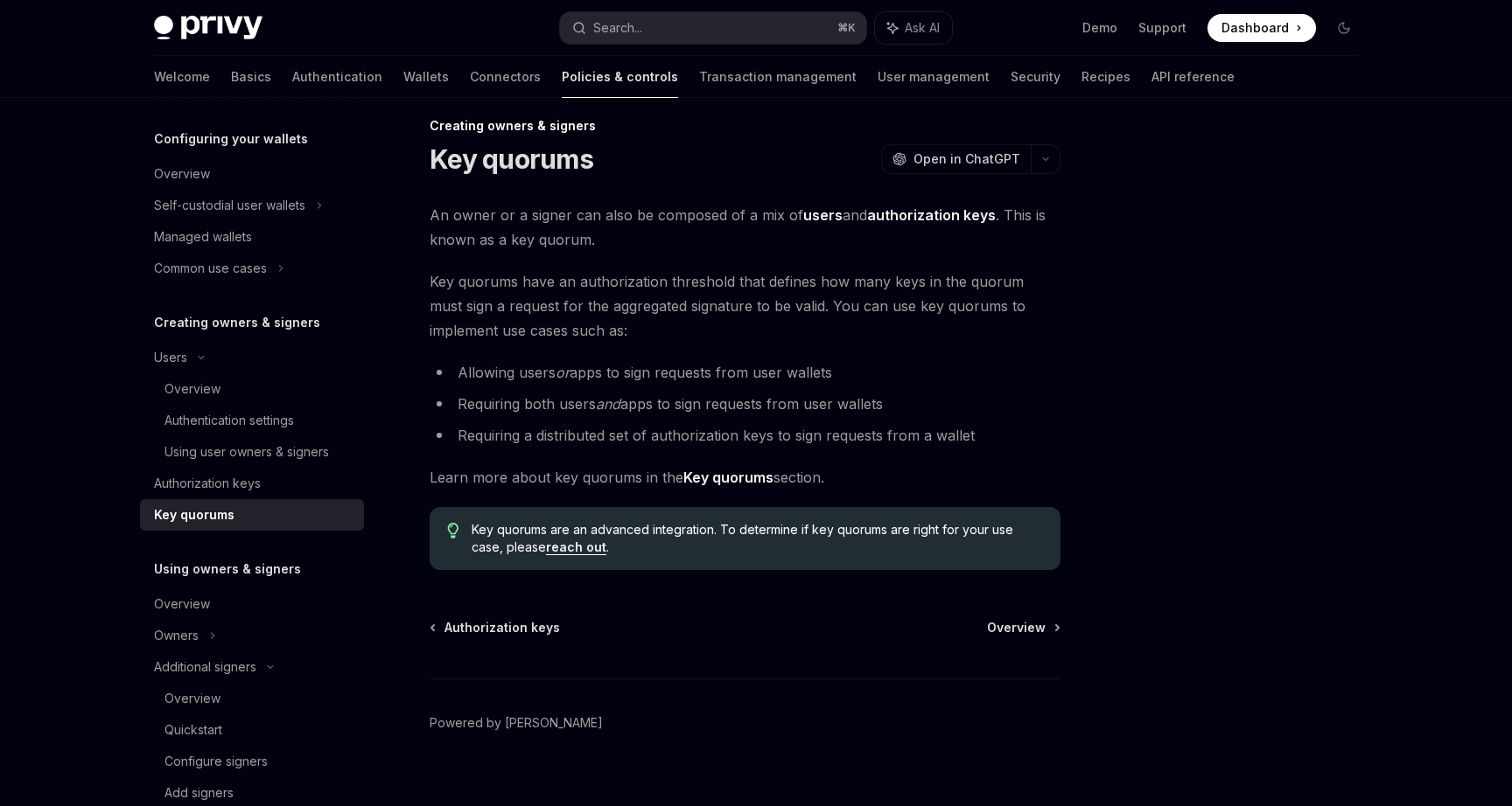  What do you see at coordinates (619, 77) in the screenshot?
I see `a: Policies & controls` at bounding box center [619, 77].